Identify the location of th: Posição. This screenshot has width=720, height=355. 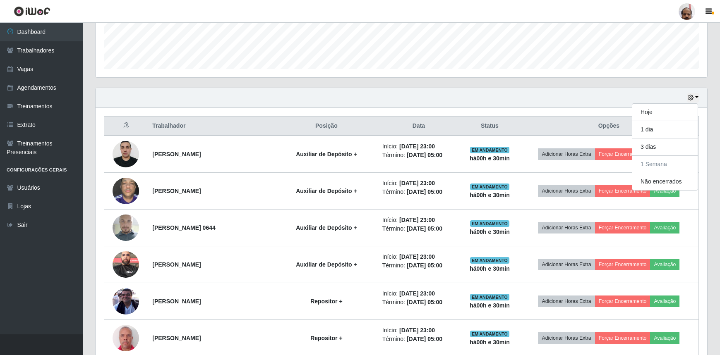
(326, 126).